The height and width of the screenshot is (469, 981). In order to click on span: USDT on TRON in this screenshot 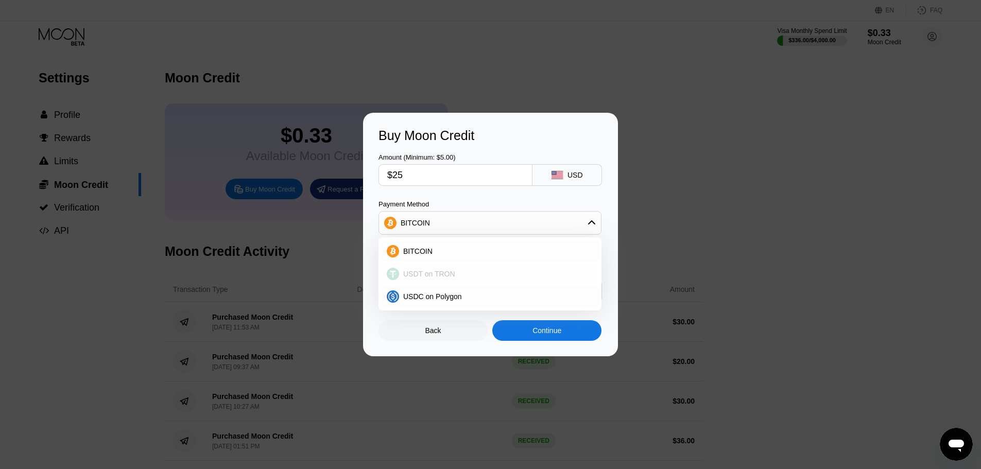, I will do `click(429, 274)`.